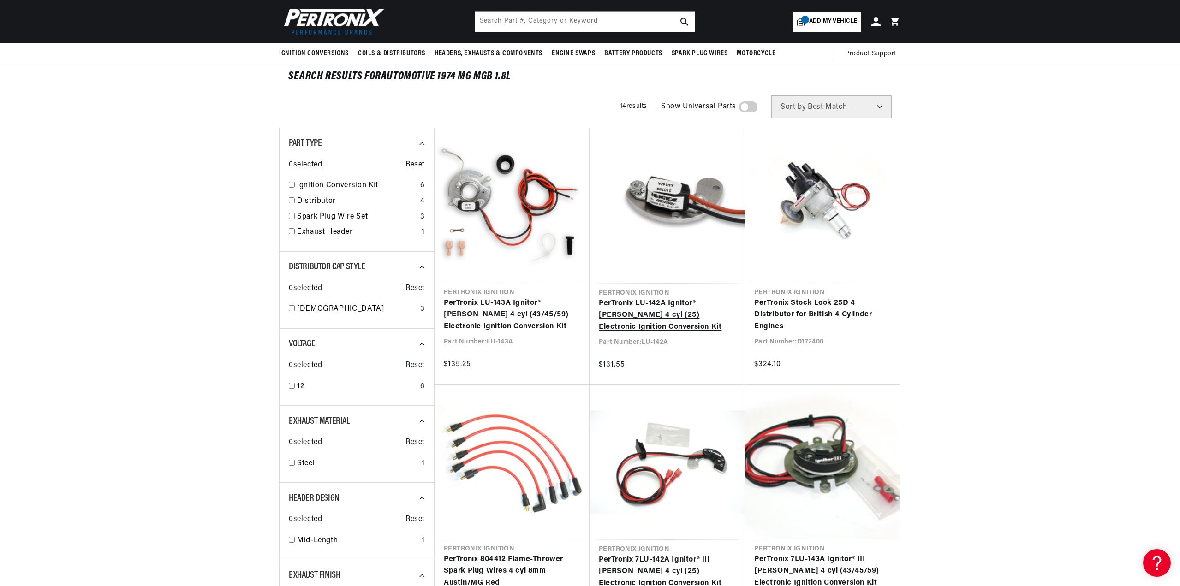  I want to click on summary: Motorcycle, so click(756, 54).